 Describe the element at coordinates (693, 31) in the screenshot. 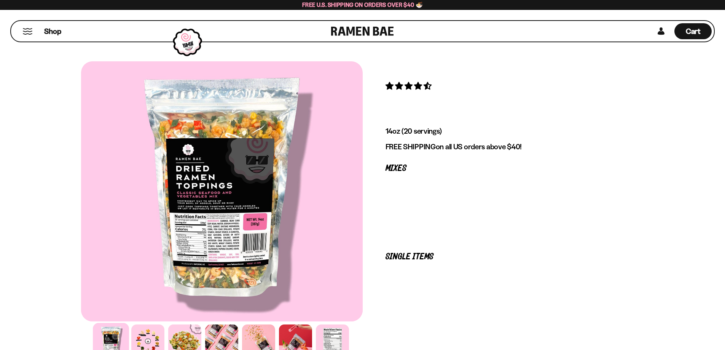

I see `span: Cart` at that location.